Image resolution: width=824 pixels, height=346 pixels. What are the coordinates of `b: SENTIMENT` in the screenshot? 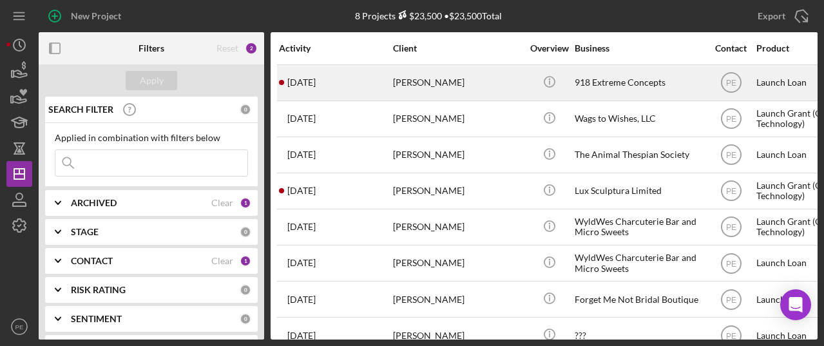 It's located at (96, 319).